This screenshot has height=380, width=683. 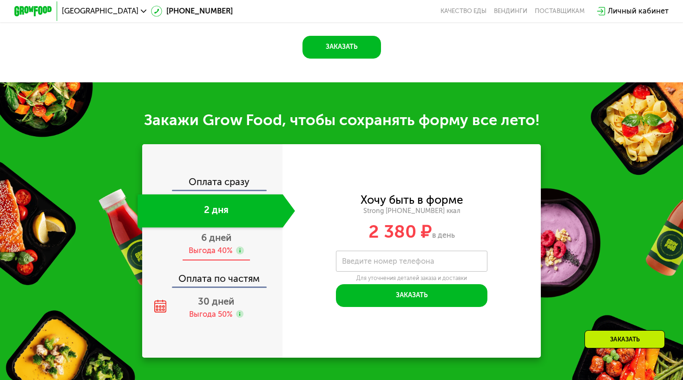 I want to click on div: Выгода 50%, so click(x=211, y=314).